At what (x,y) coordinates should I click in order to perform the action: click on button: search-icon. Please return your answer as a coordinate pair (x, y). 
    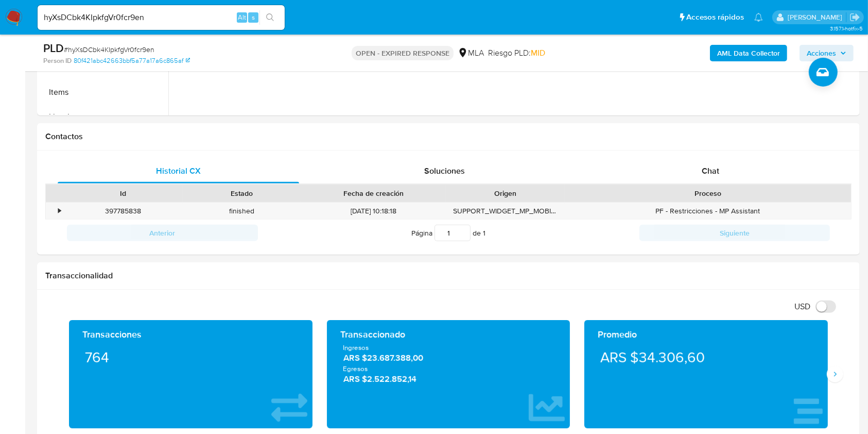
    Looking at the image, I should click on (270, 18).